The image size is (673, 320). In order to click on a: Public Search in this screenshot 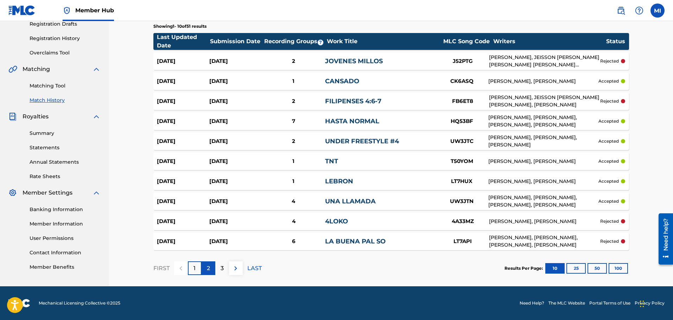, I will do `click(621, 11)`.